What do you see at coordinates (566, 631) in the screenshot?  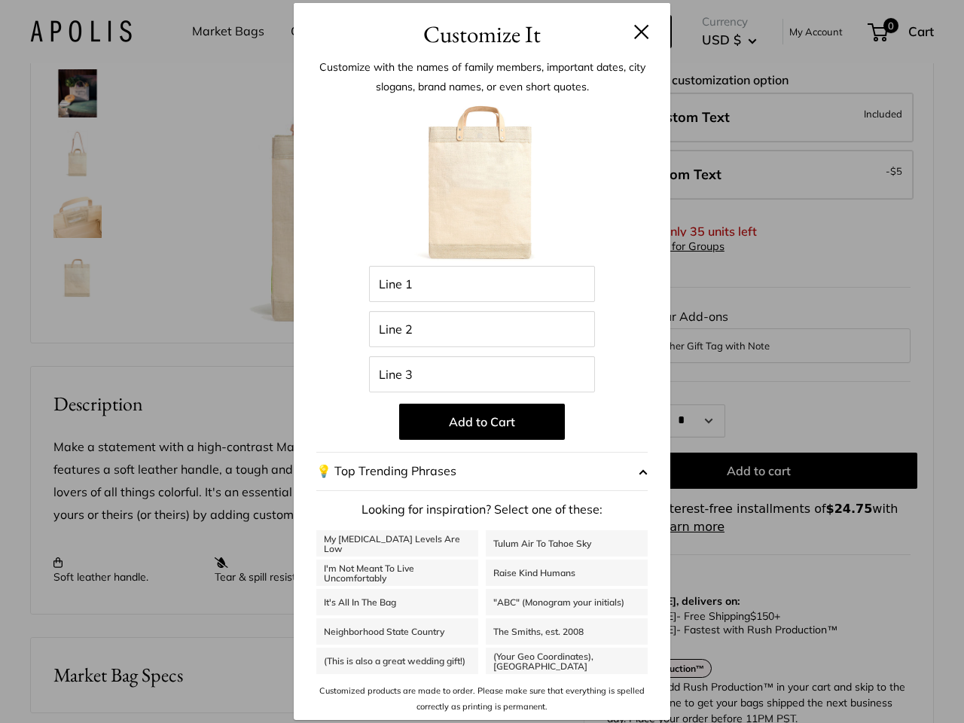 I see `a: The Smiths, est. 2008` at bounding box center [566, 631].